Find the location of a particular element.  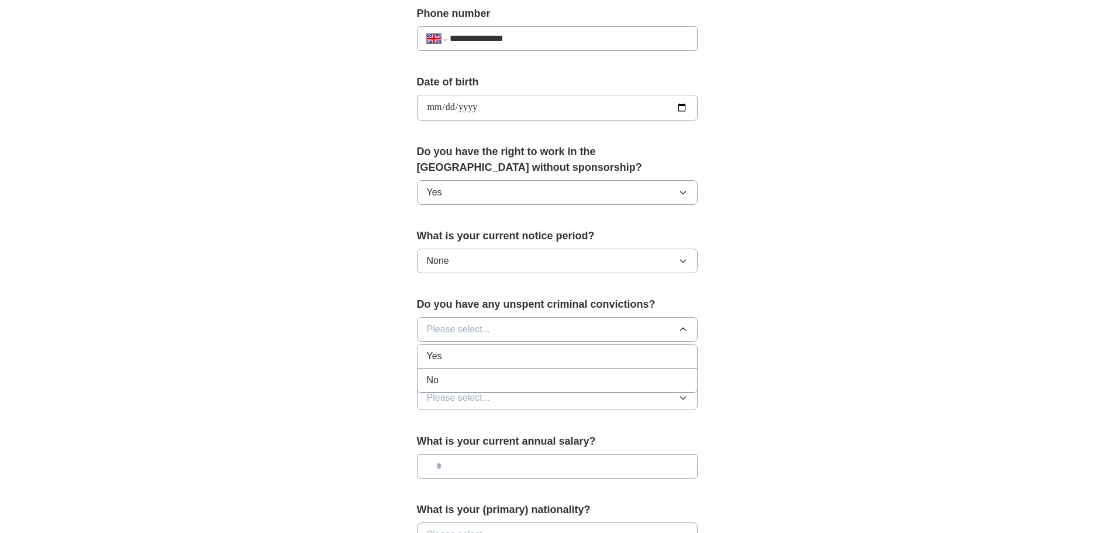

span: None is located at coordinates (438, 261).